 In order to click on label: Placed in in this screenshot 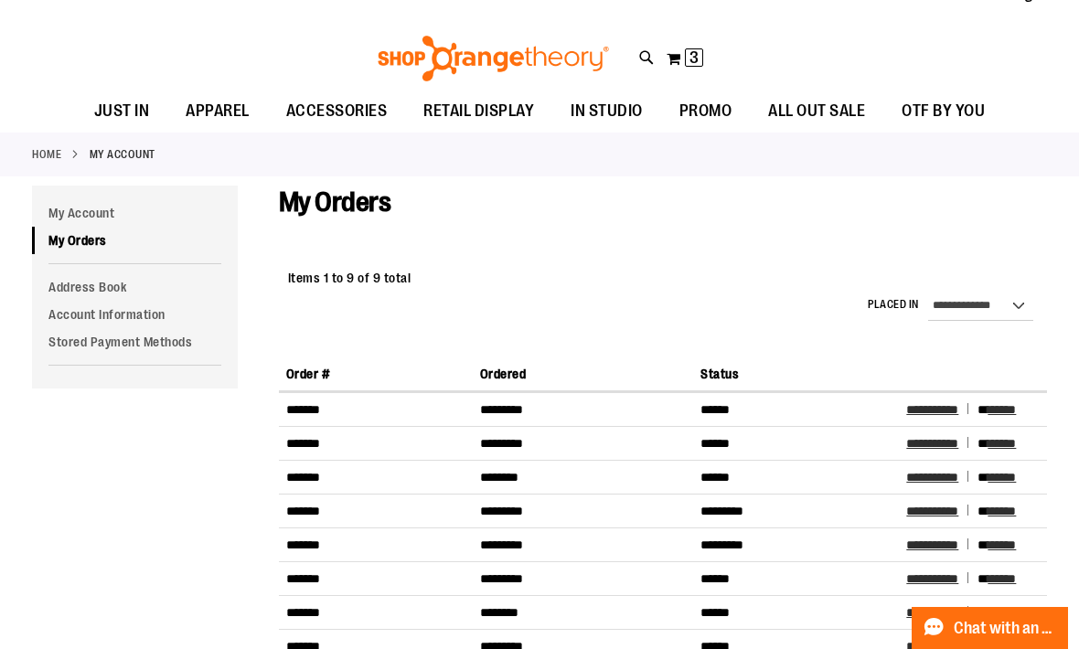, I will do `click(893, 304)`.